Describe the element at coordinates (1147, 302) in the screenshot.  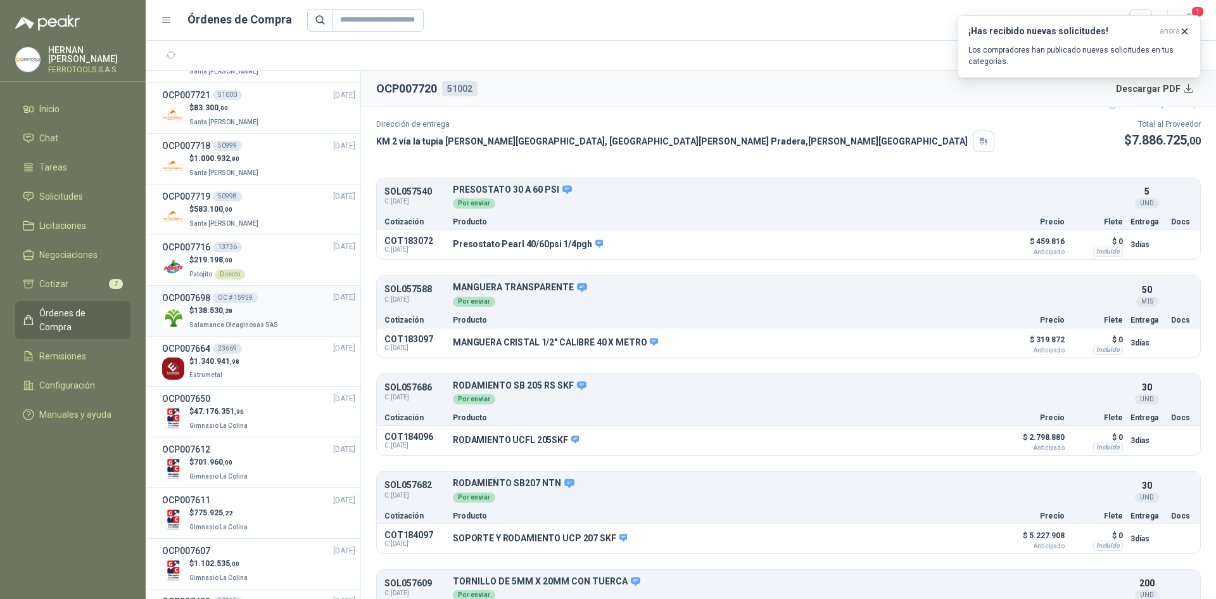
I see `div: MTS` at that location.